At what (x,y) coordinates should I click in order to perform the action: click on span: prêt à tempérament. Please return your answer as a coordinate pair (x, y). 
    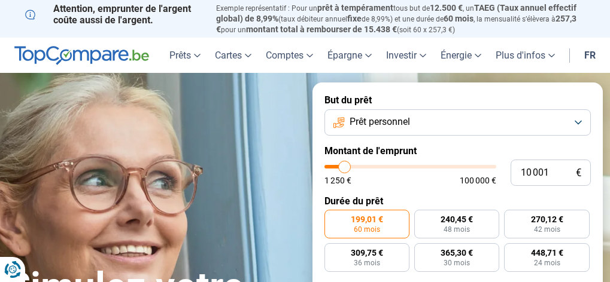
    Looking at the image, I should click on (355, 8).